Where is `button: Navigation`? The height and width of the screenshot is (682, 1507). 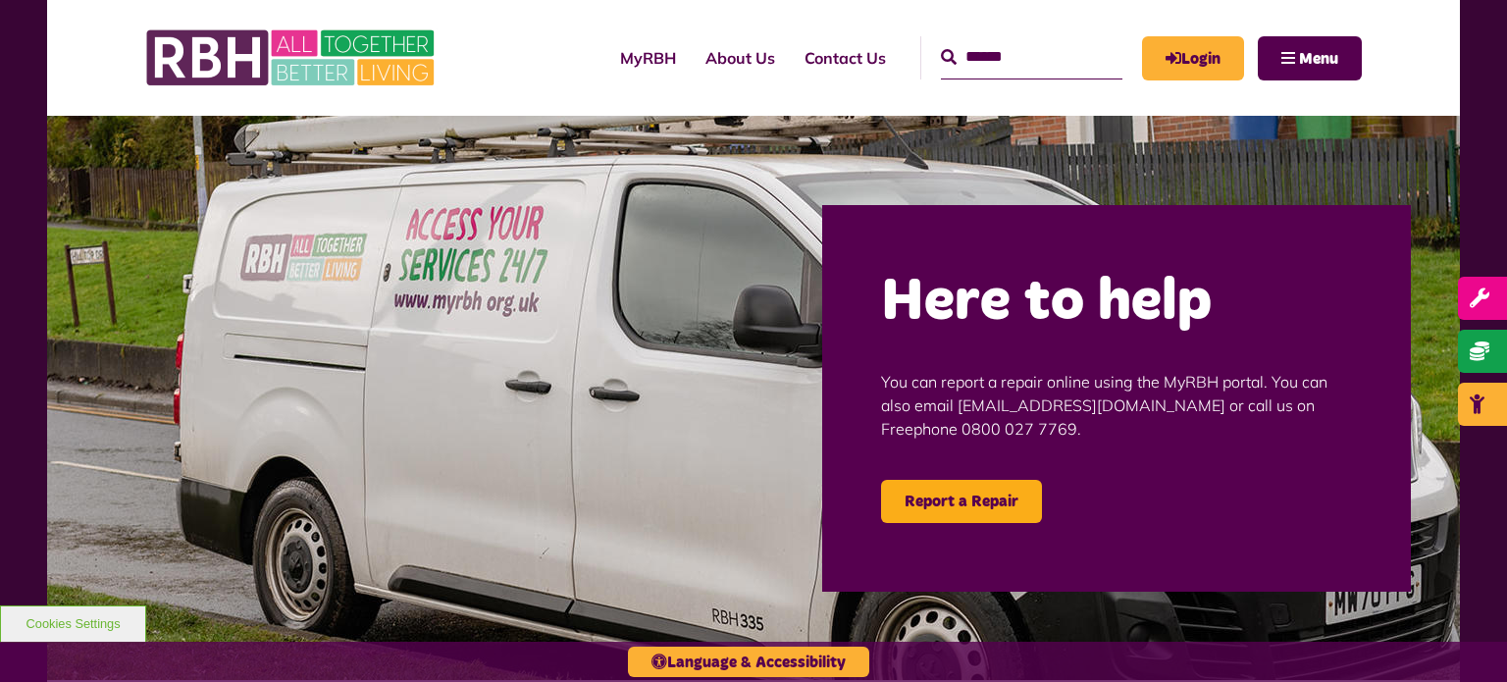
button: Navigation is located at coordinates (1310, 58).